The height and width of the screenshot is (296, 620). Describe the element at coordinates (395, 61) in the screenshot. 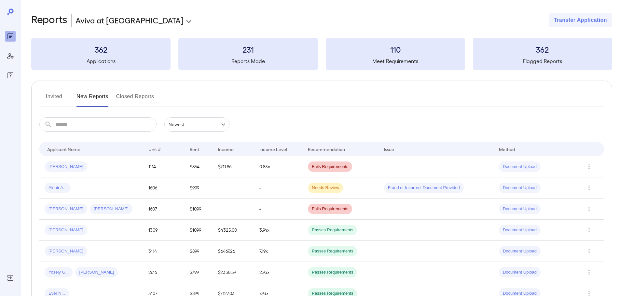

I see `h5: Meet Requirements` at that location.